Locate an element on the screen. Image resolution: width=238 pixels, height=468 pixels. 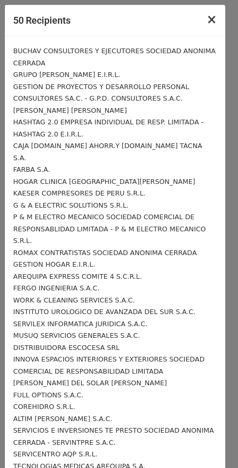
small: DISTRIBUIDORA ESCOCESA SRL is located at coordinates (66, 347).